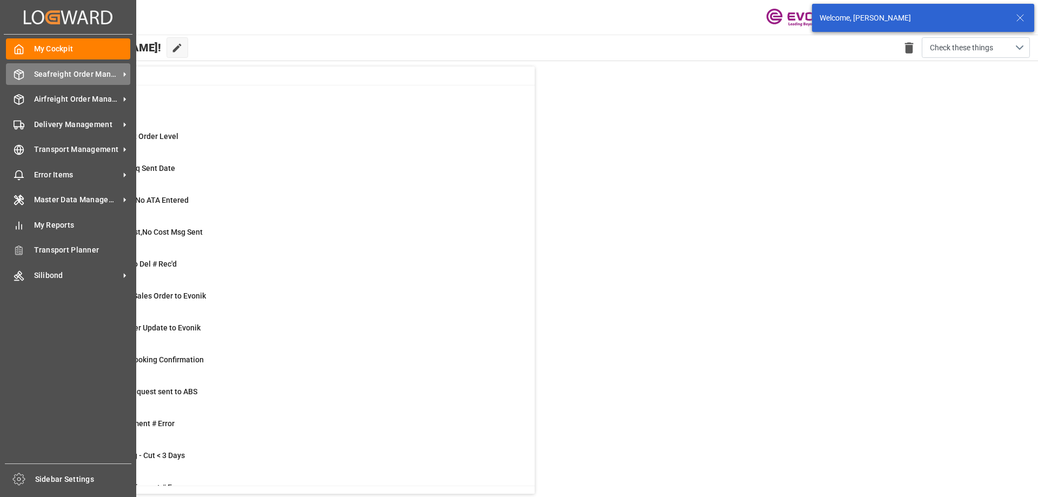  Describe the element at coordinates (288, 302) in the screenshot. I see `a: 0Error on Initial Sales Order to EvonikShipment` at that location.